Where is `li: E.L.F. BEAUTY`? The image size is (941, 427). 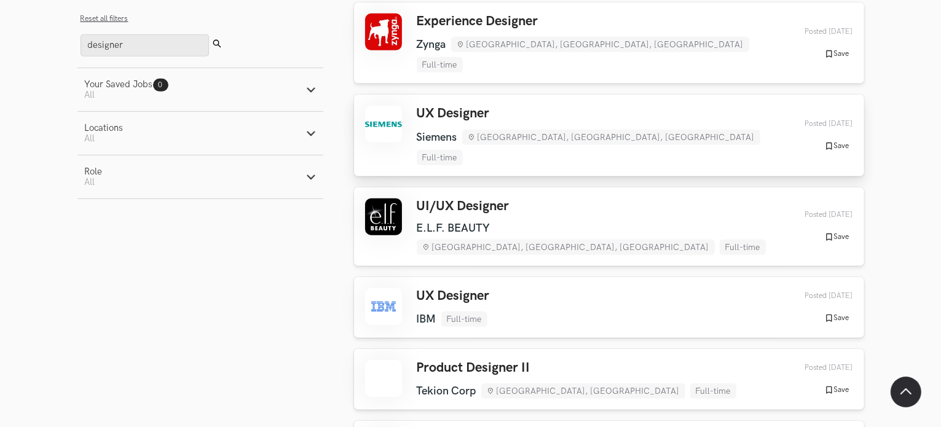 li: E.L.F. BEAUTY is located at coordinates (454, 228).